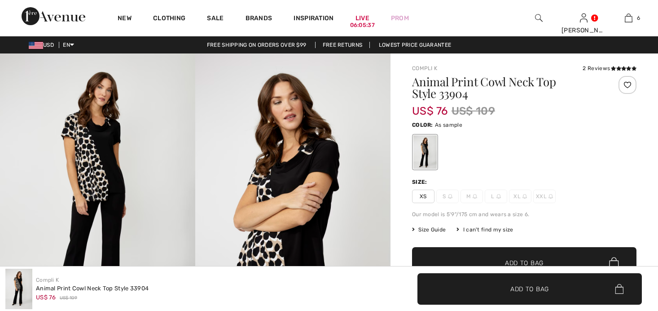  What do you see at coordinates (215, 19) in the screenshot?
I see `a: Sale` at bounding box center [215, 19].